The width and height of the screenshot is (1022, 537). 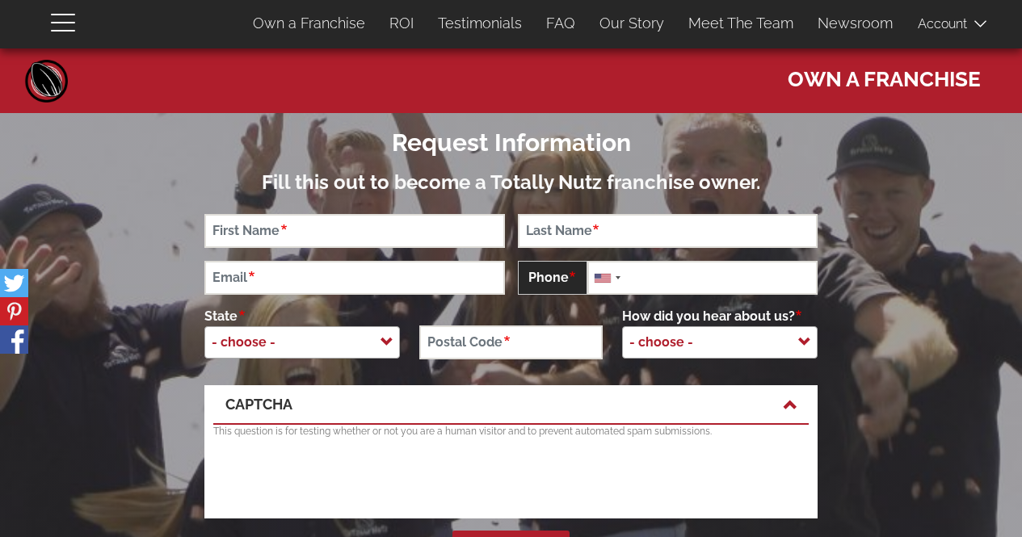 I want to click on span: Phone, so click(x=552, y=278).